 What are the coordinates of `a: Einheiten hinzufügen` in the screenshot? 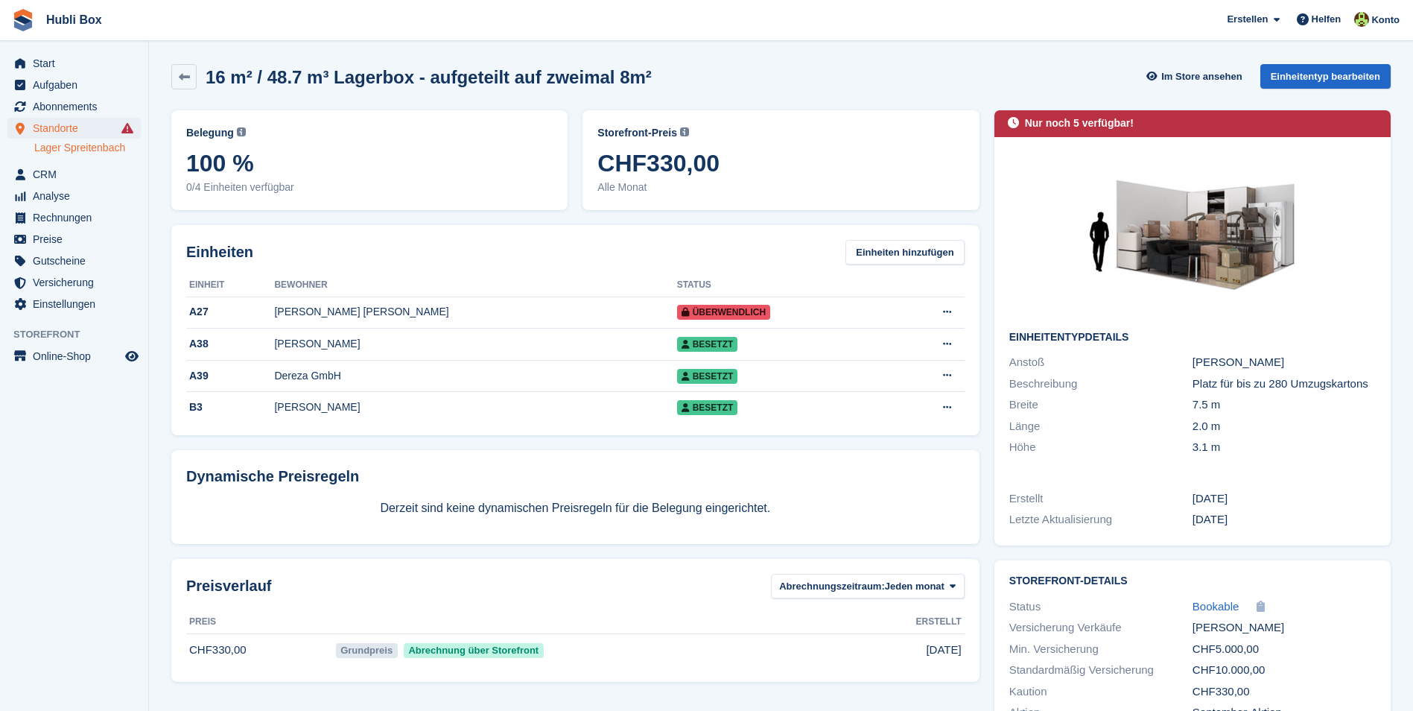 It's located at (904, 252).